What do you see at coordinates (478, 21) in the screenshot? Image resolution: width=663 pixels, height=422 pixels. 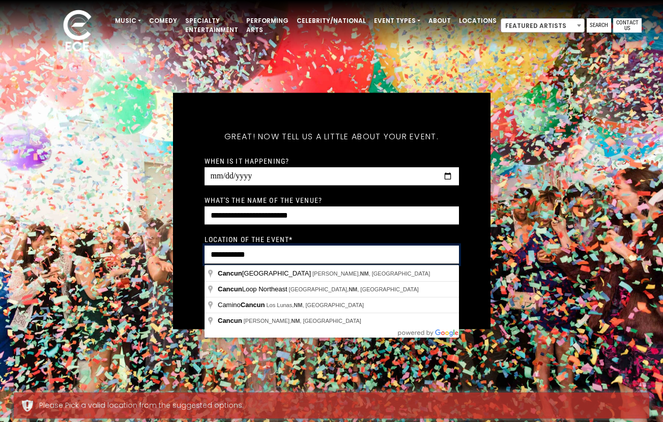 I see `a: Locations` at bounding box center [478, 21].